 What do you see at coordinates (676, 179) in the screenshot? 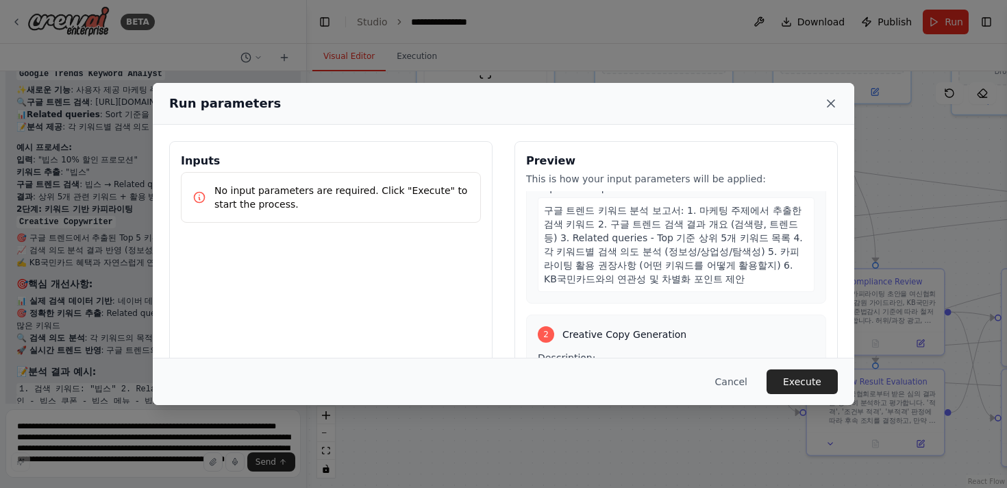
I see `p: This is how your input parameters will be applied:` at bounding box center [676, 179].